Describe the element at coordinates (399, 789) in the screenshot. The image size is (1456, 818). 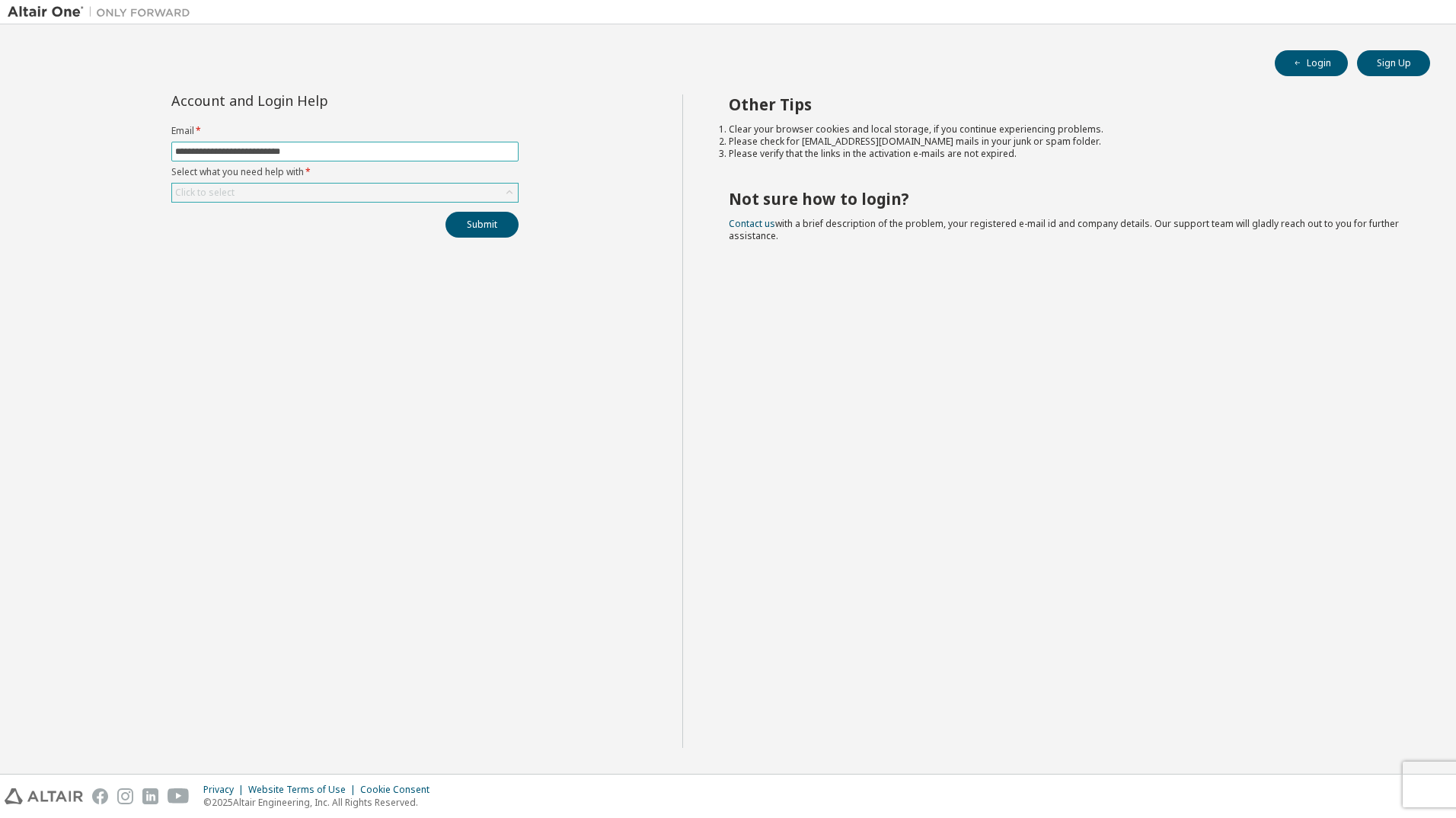
I see `div: Cookie Consent` at that location.